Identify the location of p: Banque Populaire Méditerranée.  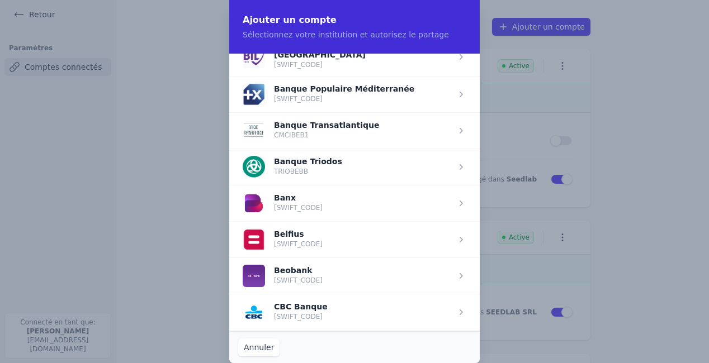
(344, 89).